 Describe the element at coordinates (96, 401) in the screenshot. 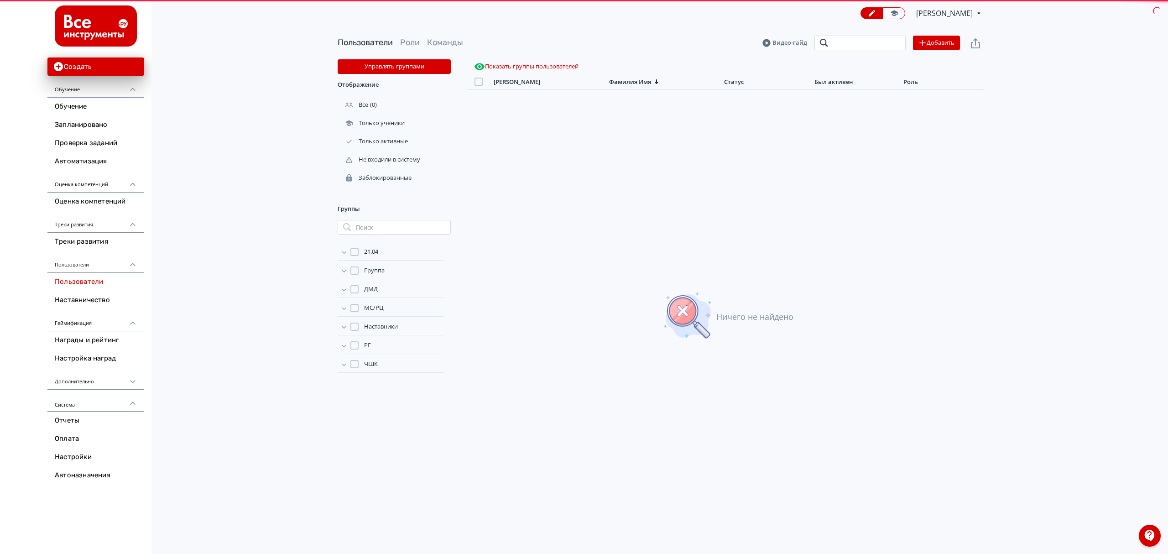

I see `div: Система` at that location.